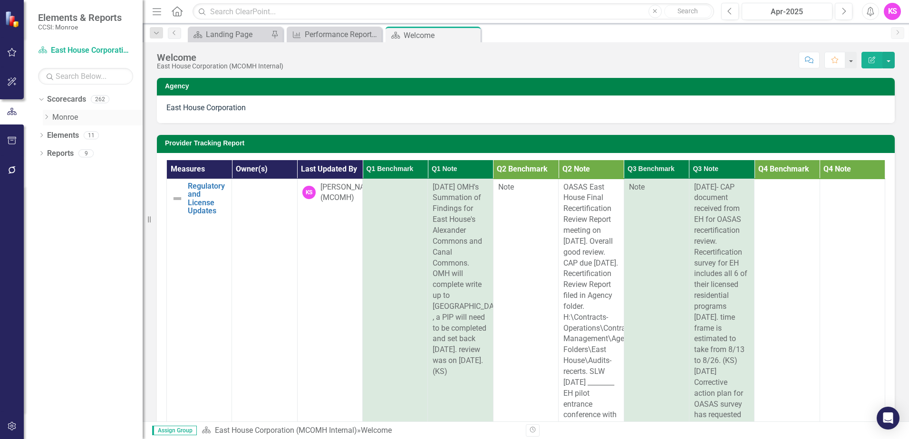  Describe the element at coordinates (787, 12) in the screenshot. I see `div: Apr-2025` at that location.